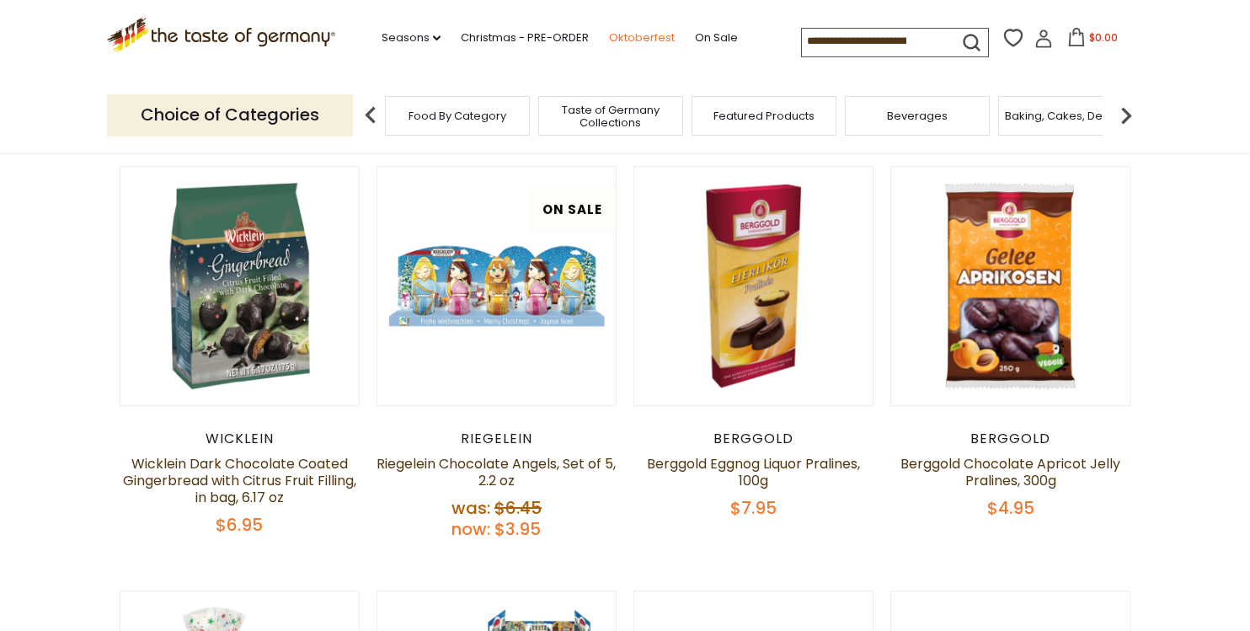  What do you see at coordinates (1070, 115) in the screenshot?
I see `span: Baking, Cakes, Desserts` at bounding box center [1070, 115].